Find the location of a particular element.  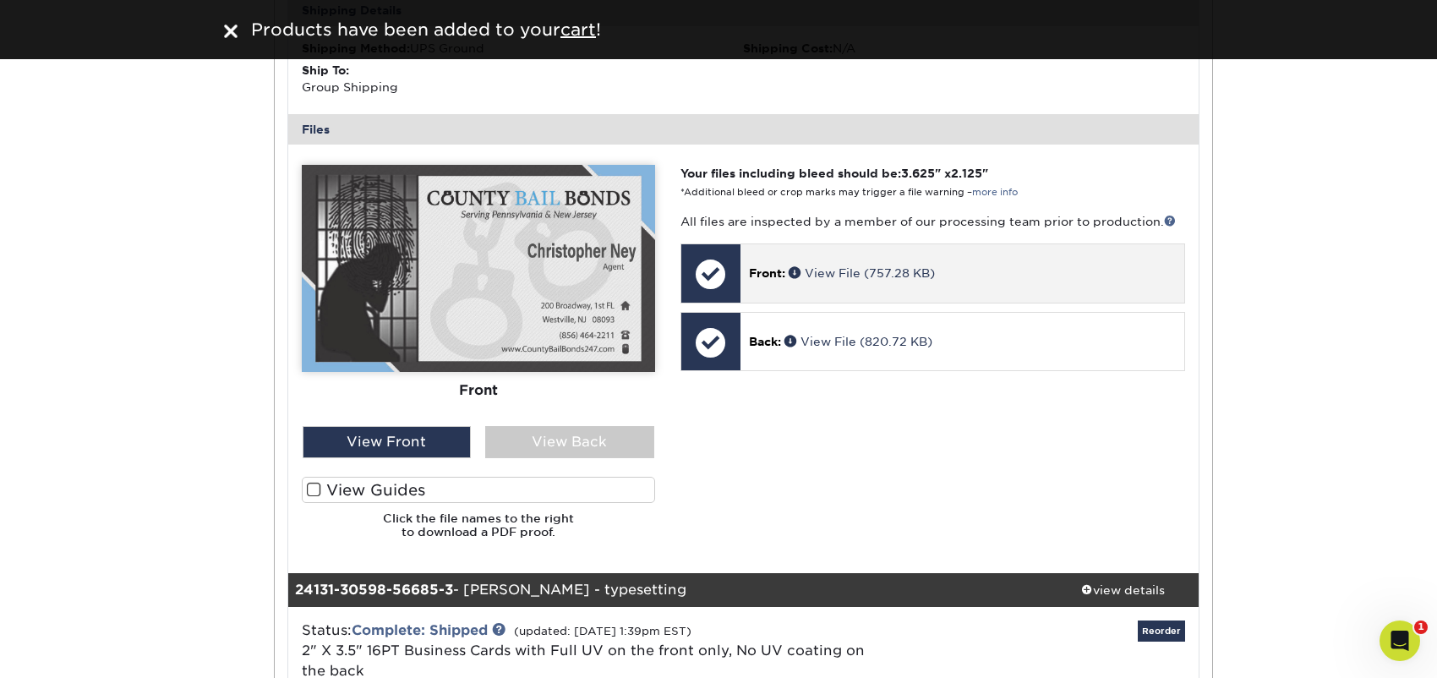

div: View Back is located at coordinates (570, 442).